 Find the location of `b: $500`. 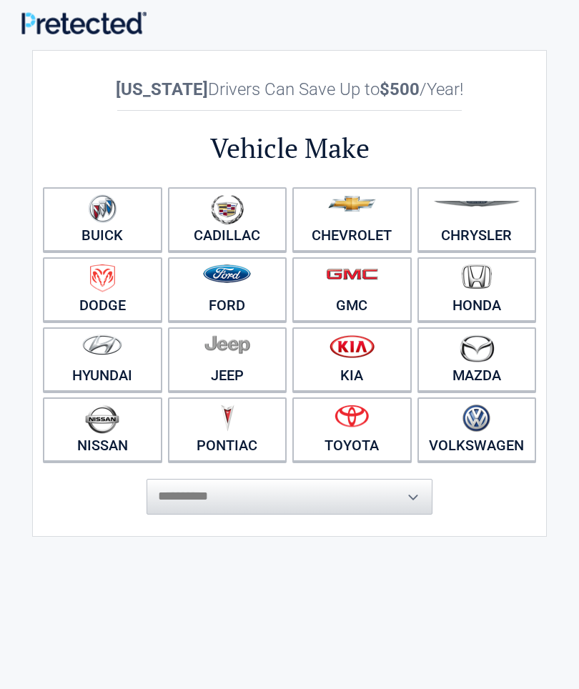

b: $500 is located at coordinates (399, 89).